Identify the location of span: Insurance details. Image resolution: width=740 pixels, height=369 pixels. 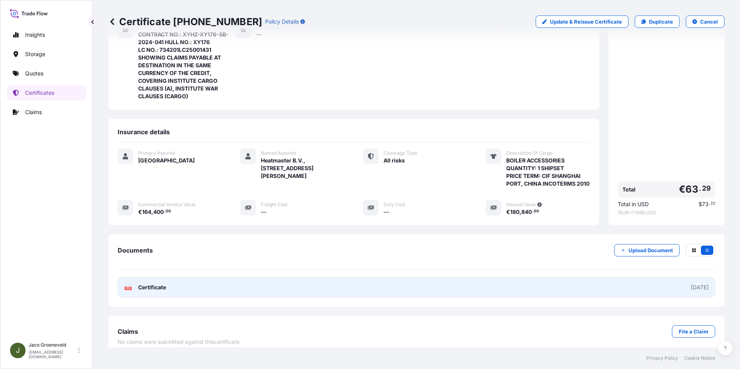
(144, 132).